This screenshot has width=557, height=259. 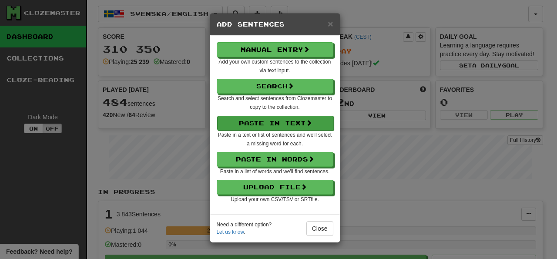 What do you see at coordinates (275, 139) in the screenshot?
I see `small: Paste in a text or list of sentences and we'll select a missing word for each.` at bounding box center [275, 139].